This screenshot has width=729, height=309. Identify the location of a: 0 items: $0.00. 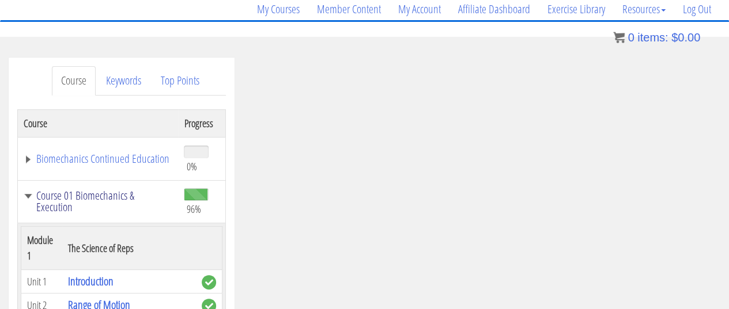
(656, 37).